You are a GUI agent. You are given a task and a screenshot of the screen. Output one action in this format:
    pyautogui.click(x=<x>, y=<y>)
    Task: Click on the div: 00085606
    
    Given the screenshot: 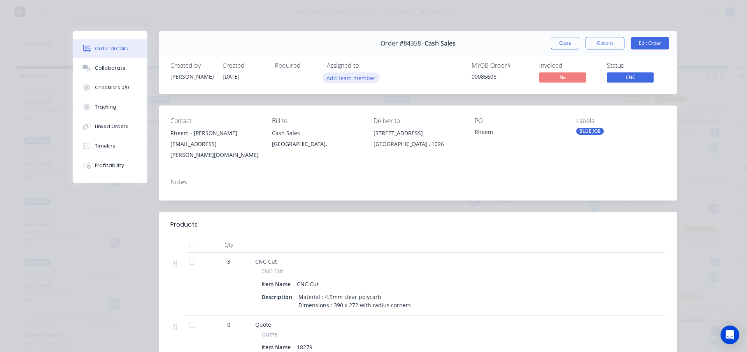 What is the action you would take?
    pyautogui.click(x=501, y=76)
    